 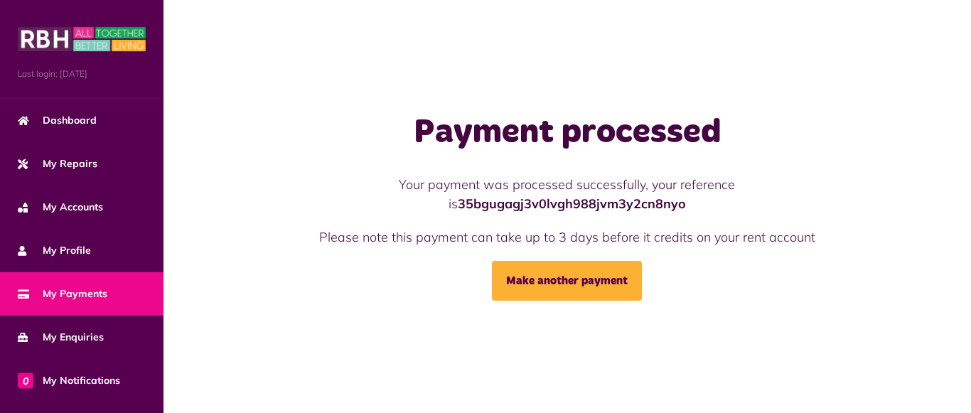 I want to click on span: My Notifications, so click(x=69, y=380).